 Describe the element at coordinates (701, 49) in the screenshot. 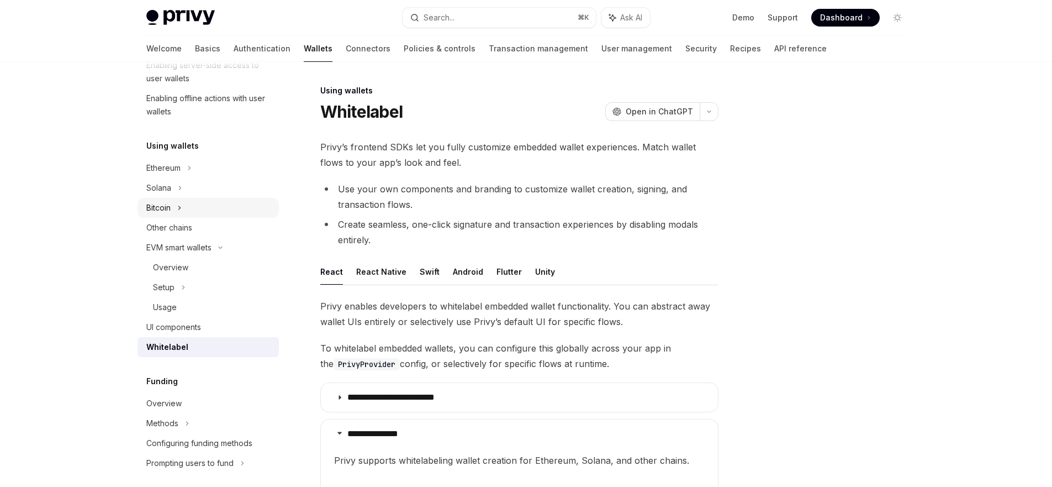

I see `a: Security` at that location.